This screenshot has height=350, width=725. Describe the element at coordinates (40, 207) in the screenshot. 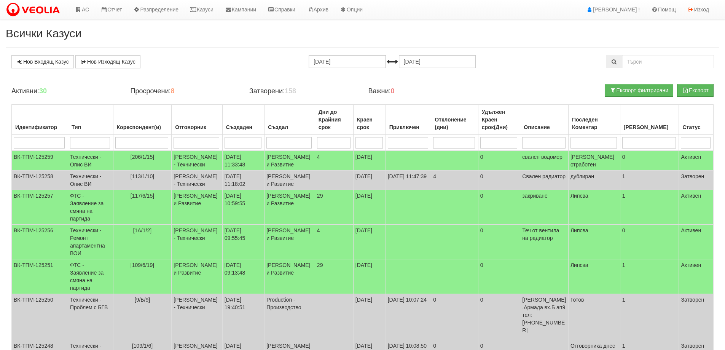

I see `td: ВК-ТПМ-125257` at that location.